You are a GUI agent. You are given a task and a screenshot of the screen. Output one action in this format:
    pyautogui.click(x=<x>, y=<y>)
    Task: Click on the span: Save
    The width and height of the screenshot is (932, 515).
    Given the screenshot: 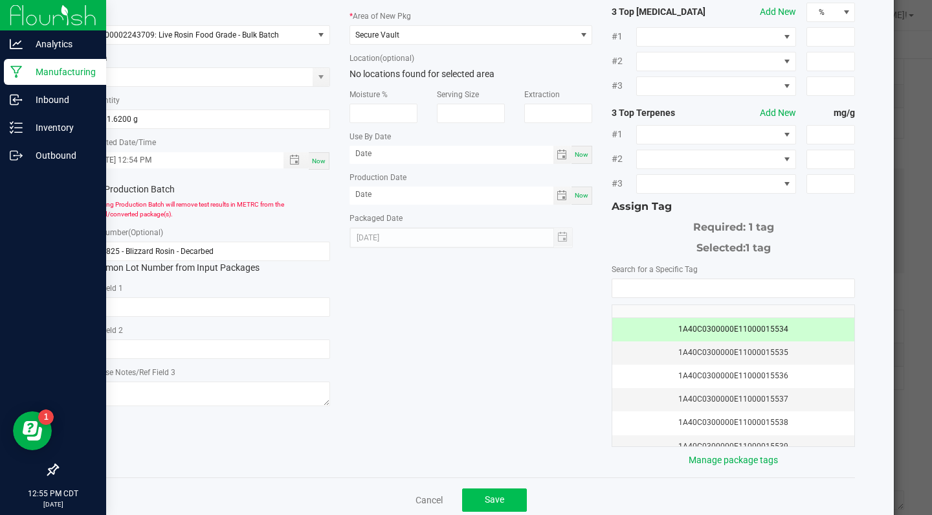 What is the action you would take?
    pyautogui.click(x=495, y=499)
    